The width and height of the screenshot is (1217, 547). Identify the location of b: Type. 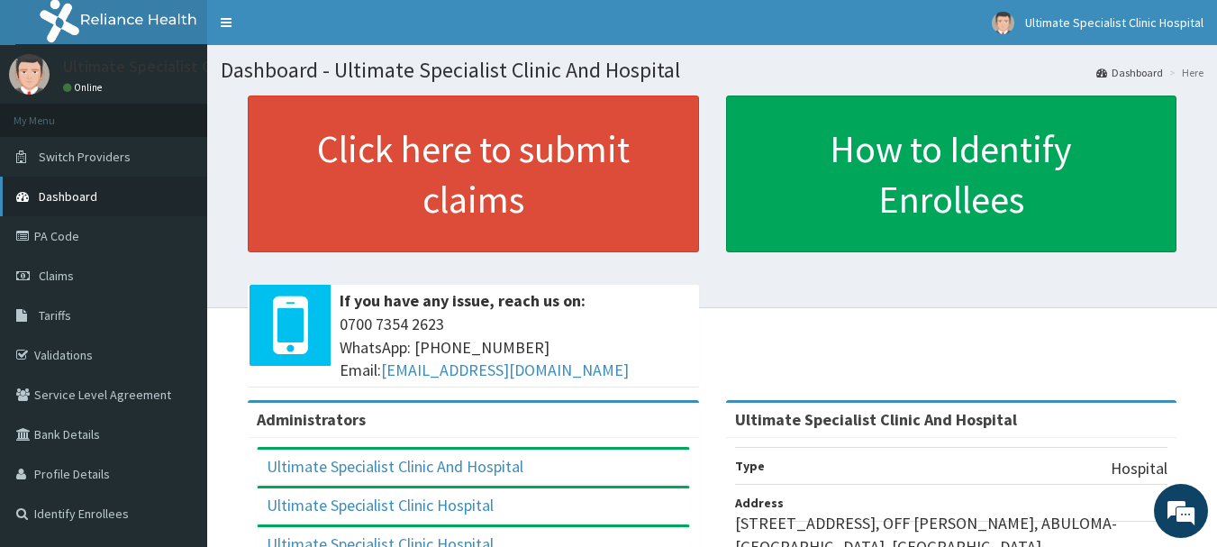
(749, 466).